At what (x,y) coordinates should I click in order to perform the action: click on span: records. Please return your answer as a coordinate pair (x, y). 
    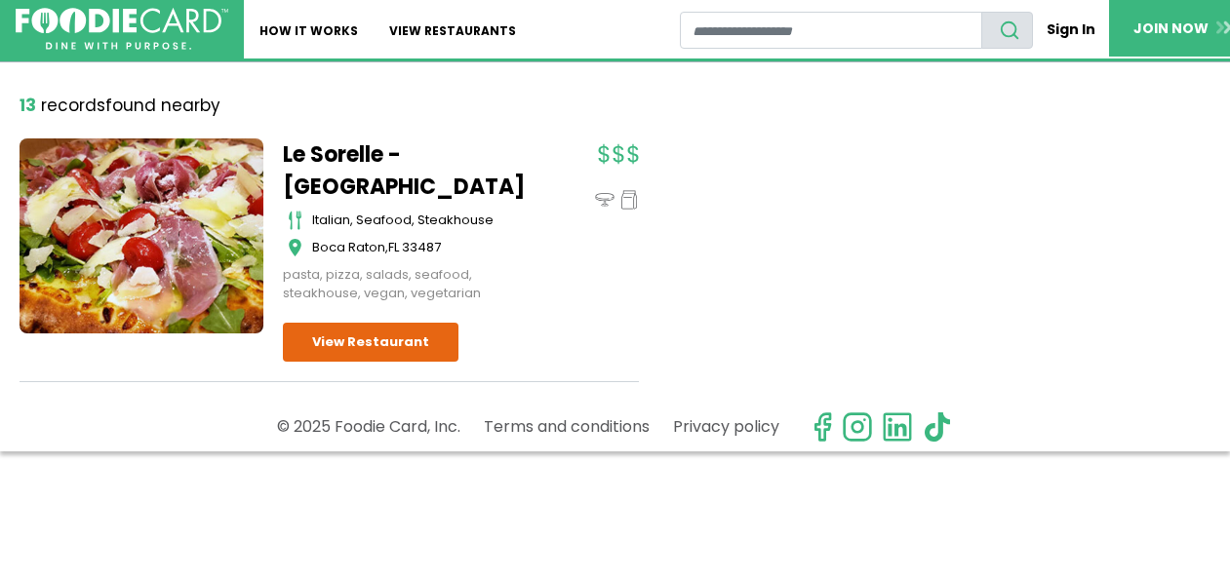
    Looking at the image, I should click on (73, 105).